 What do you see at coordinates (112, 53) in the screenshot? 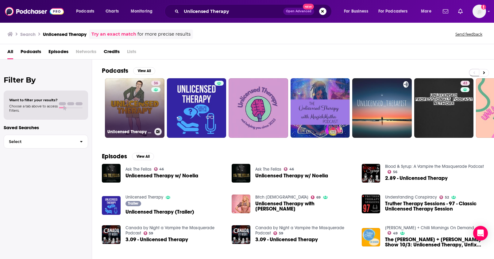
I see `a: Credits` at bounding box center [112, 53].